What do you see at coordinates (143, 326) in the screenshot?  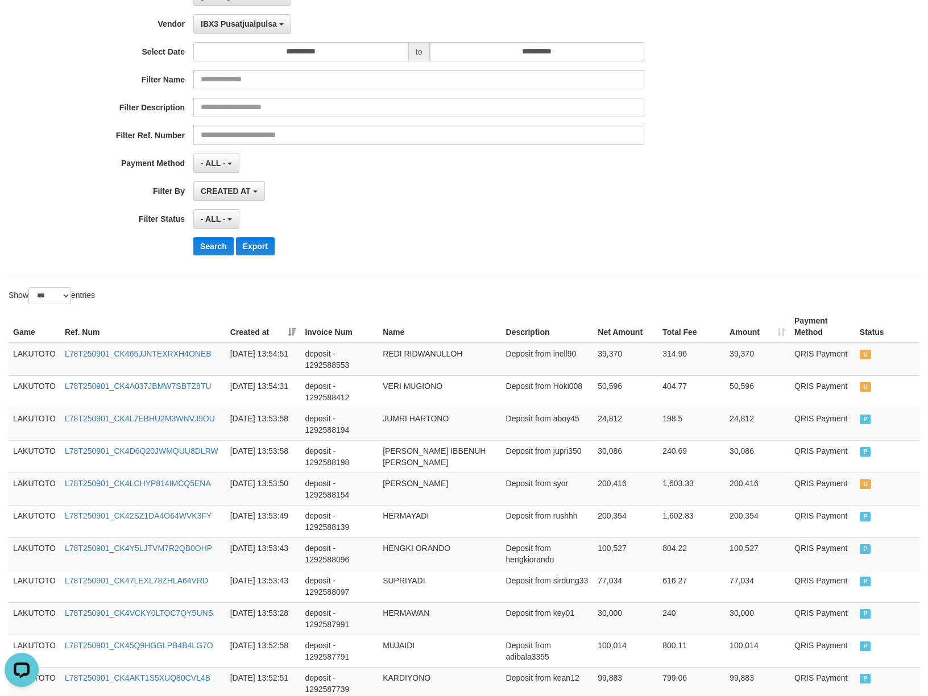 I see `th: Ref. Num` at bounding box center [143, 326].